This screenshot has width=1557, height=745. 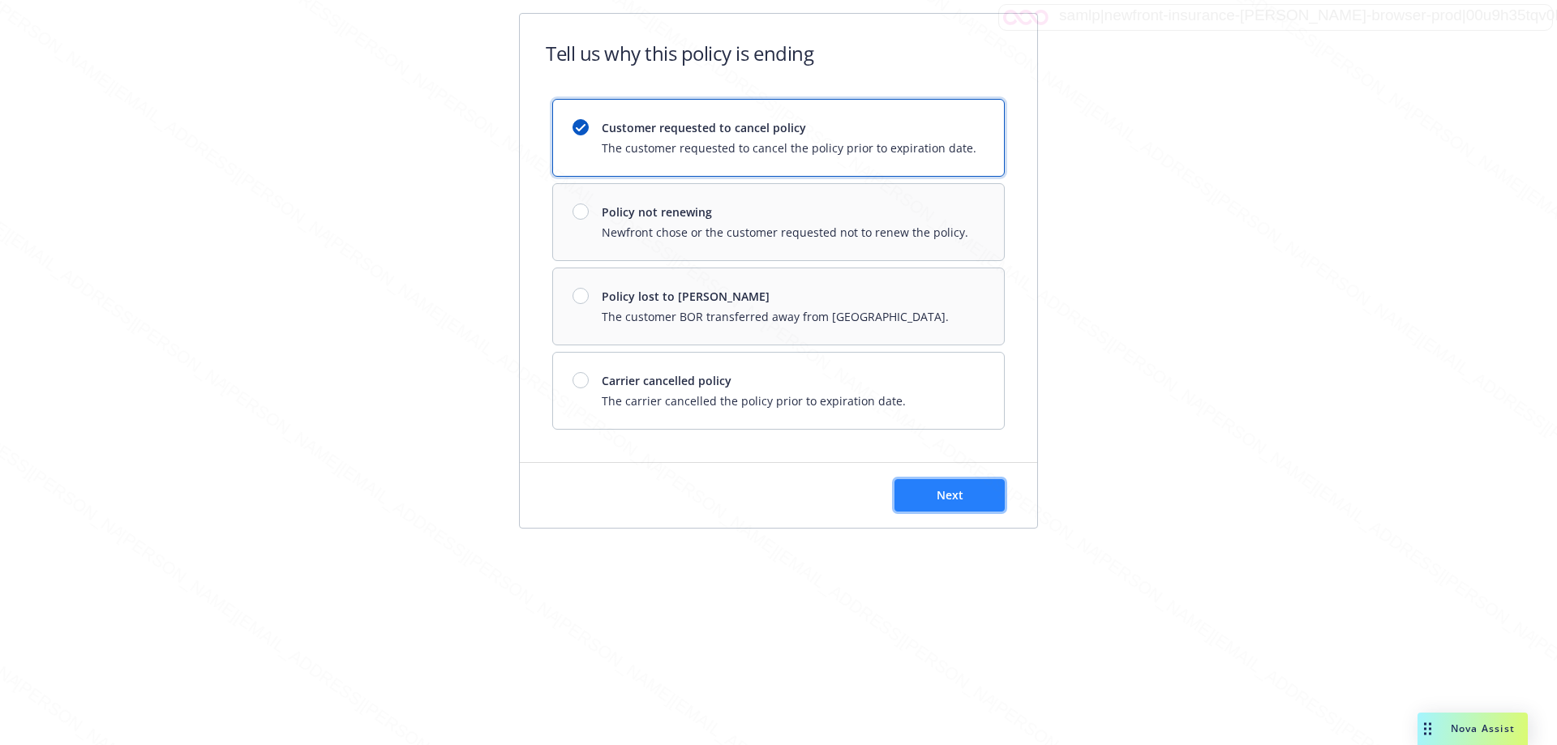 I want to click on span: Carrier cancelled policy, so click(x=753, y=380).